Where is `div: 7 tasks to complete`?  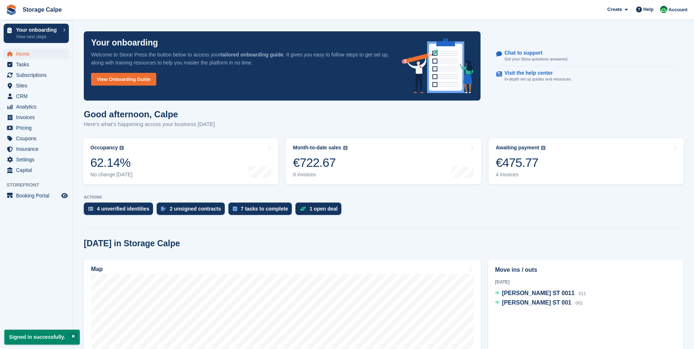
div: 7 tasks to complete is located at coordinates (265, 209).